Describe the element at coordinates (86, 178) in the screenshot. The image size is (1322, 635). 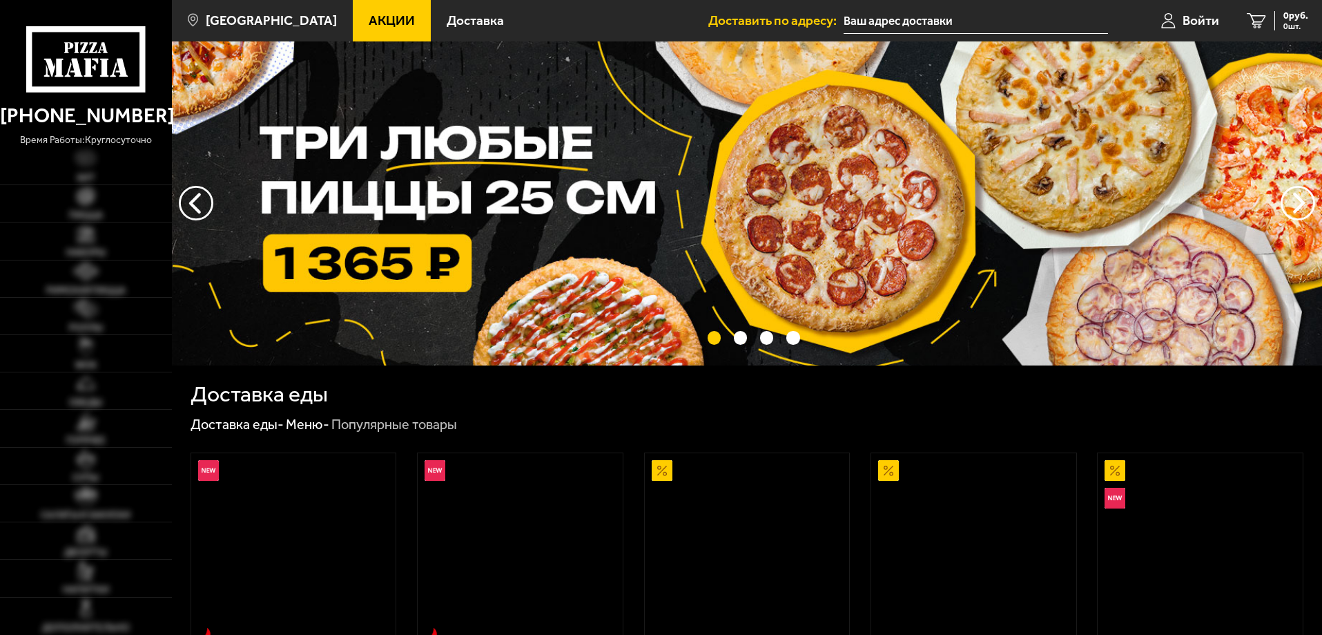
I see `span: Хит` at that location.